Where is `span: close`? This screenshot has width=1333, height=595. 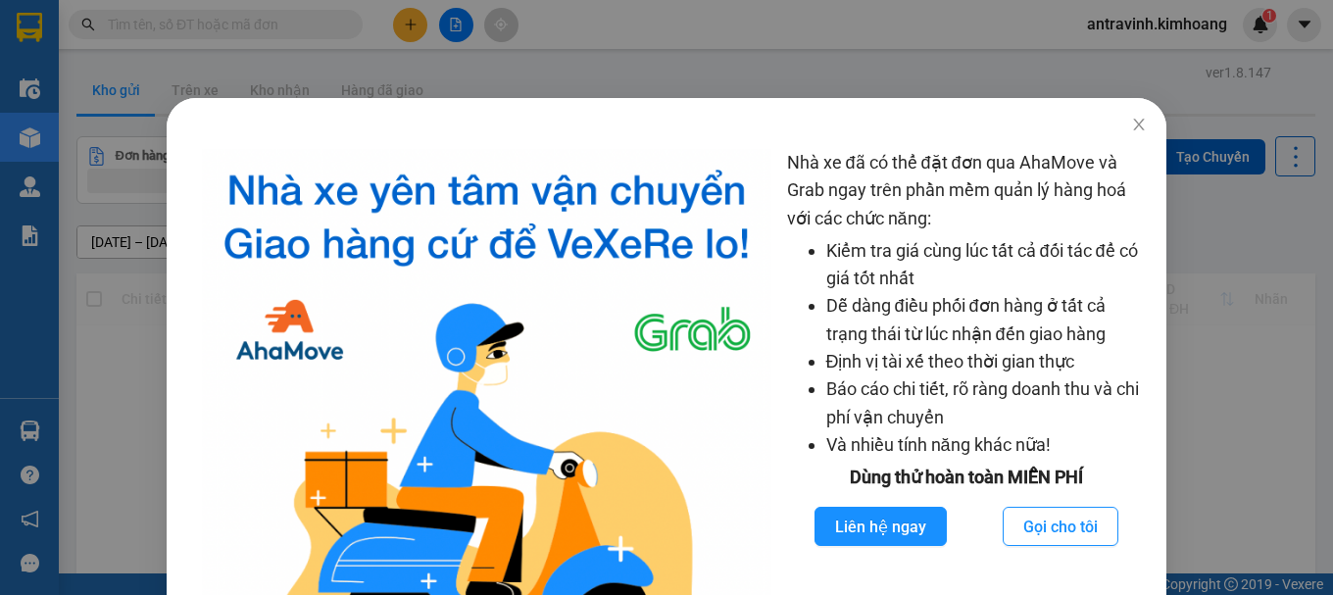 span: close is located at coordinates (1139, 125).